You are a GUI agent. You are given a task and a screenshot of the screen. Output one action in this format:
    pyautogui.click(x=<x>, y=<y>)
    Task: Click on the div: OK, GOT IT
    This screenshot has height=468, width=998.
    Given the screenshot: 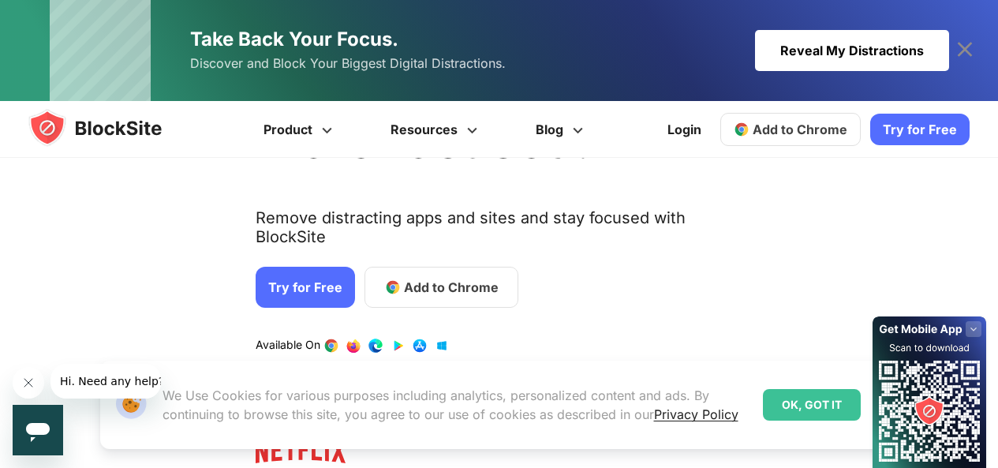 What is the action you would take?
    pyautogui.click(x=812, y=405)
    